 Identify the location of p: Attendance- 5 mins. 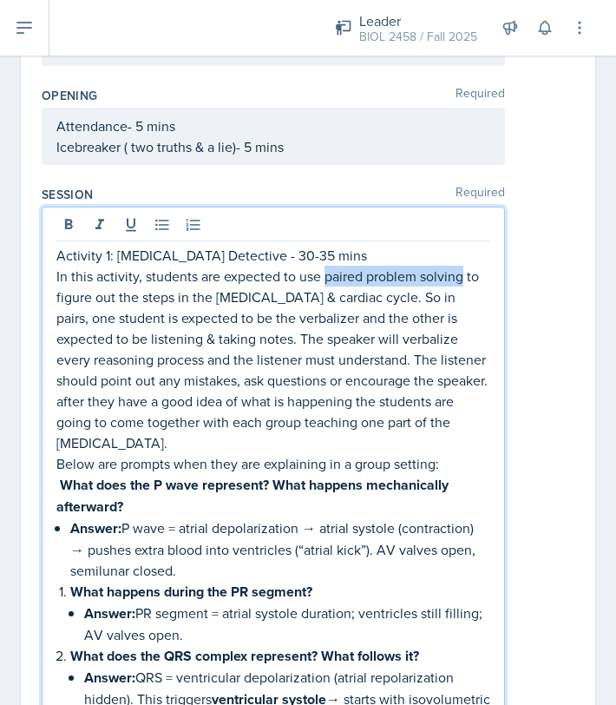
(273, 126).